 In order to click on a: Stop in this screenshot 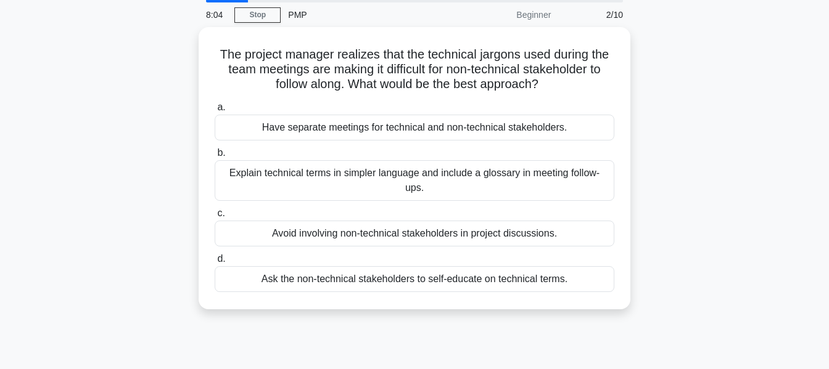, I will do `click(257, 15)`.